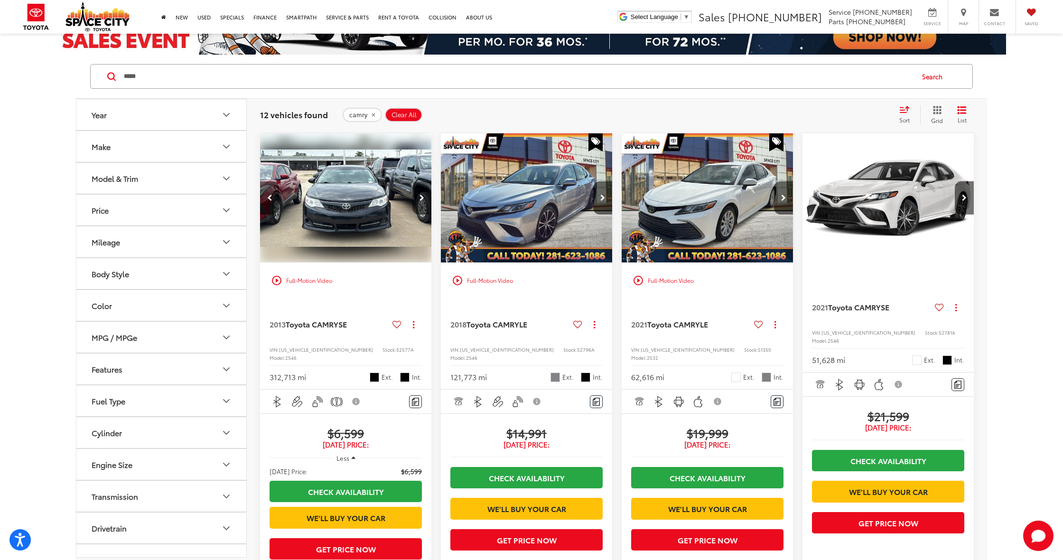 The height and width of the screenshot is (560, 1063). What do you see at coordinates (162, 528) in the screenshot?
I see `button: DrivetrainDrivetrain` at bounding box center [162, 528].